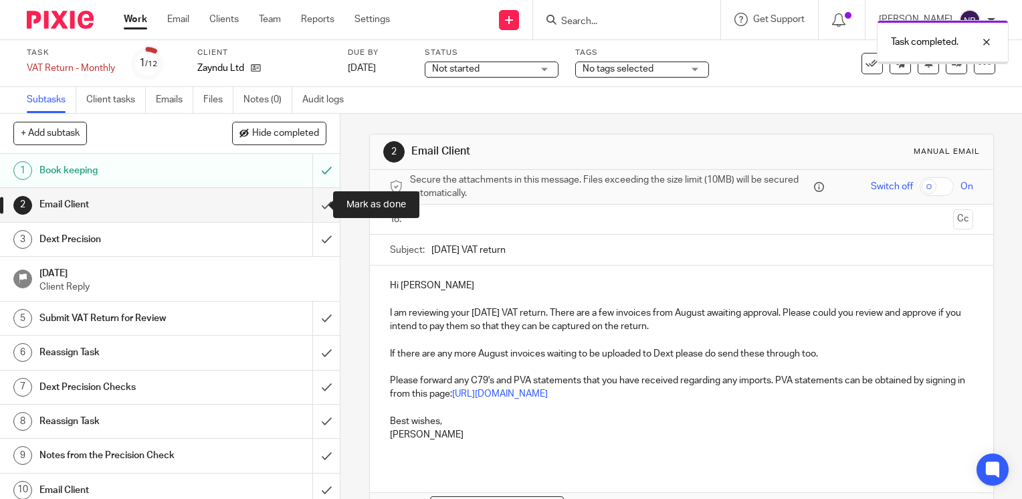 The width and height of the screenshot is (1022, 499). Describe the element at coordinates (286, 134) in the screenshot. I see `span: Hide completed` at that location.